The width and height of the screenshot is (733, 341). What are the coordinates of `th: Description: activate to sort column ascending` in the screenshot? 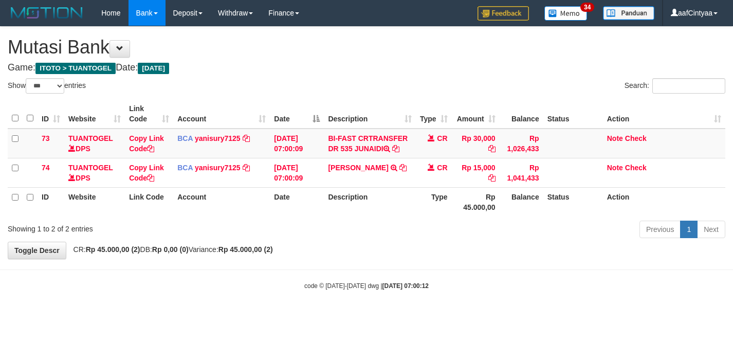 It's located at (370, 114).